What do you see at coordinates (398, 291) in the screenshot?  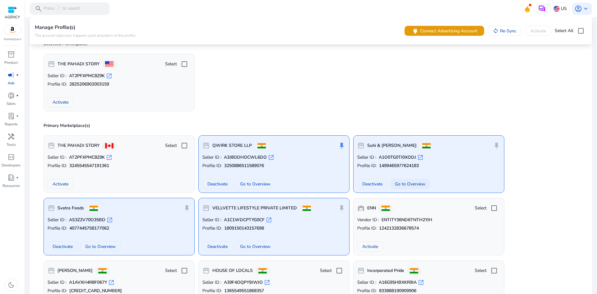 I see `b: 833888190909906` at bounding box center [398, 291].